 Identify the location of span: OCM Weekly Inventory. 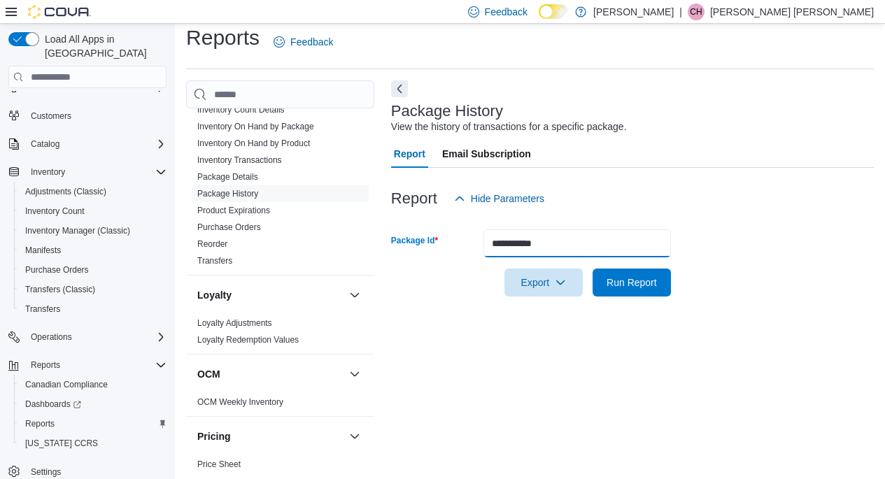
(240, 402).